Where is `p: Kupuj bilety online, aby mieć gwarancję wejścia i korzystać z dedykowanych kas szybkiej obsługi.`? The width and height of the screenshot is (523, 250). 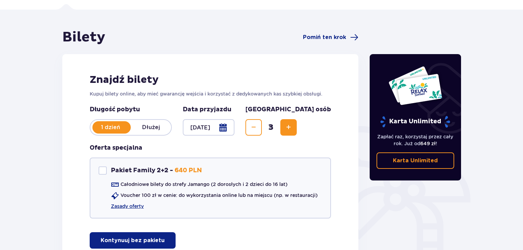
p: Kupuj bilety online, aby mieć gwarancję wejścia i korzystać z dedykowanych kas szybkiej obsługi. is located at coordinates (210, 94).